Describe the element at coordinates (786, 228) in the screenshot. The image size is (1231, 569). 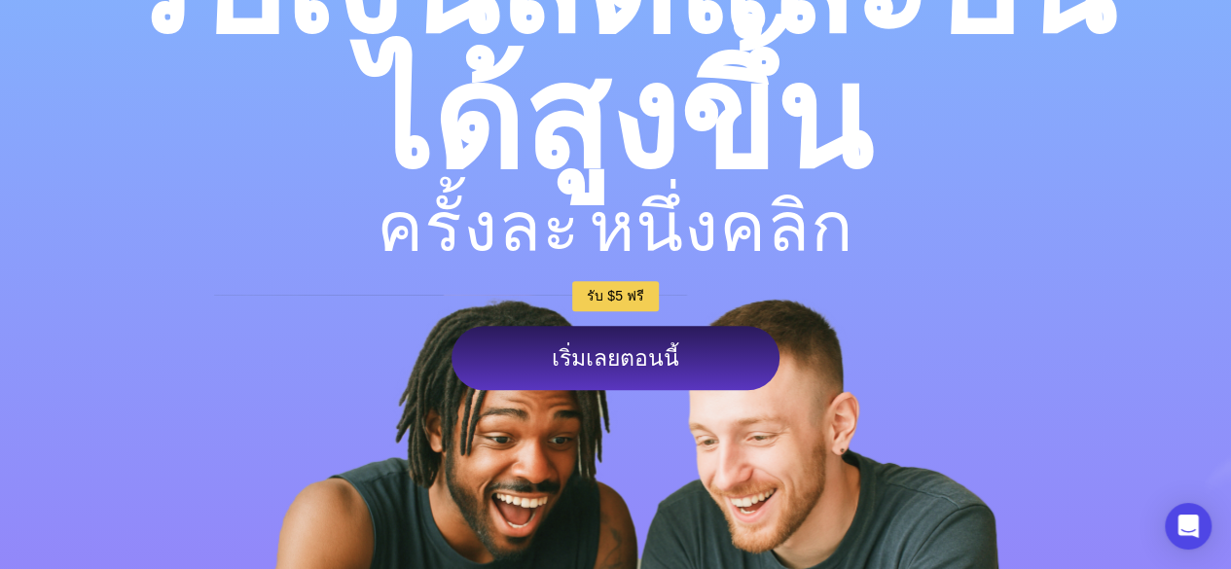
I see `font: คลิก` at that location.